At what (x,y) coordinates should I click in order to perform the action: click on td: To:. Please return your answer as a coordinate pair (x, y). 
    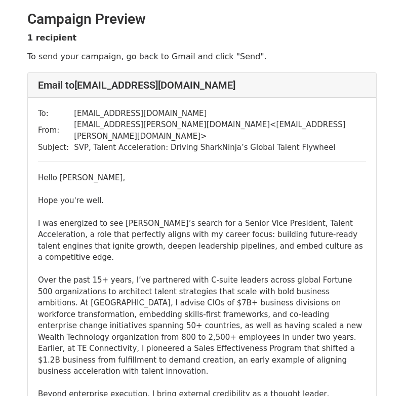
    Looking at the image, I should click on (56, 113).